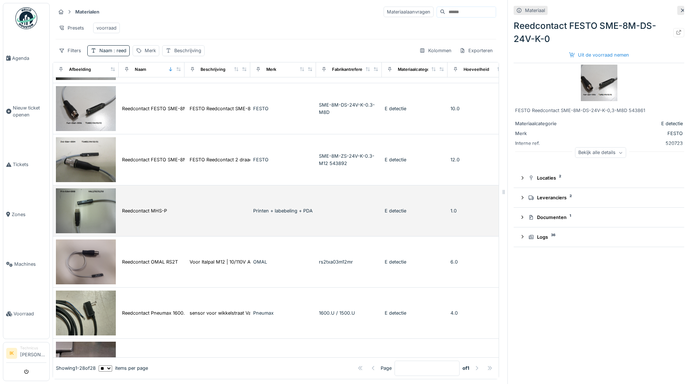 The height and width of the screenshot is (384, 693). Describe the element at coordinates (476, 50) in the screenshot. I see `div: Exporteren` at that location.